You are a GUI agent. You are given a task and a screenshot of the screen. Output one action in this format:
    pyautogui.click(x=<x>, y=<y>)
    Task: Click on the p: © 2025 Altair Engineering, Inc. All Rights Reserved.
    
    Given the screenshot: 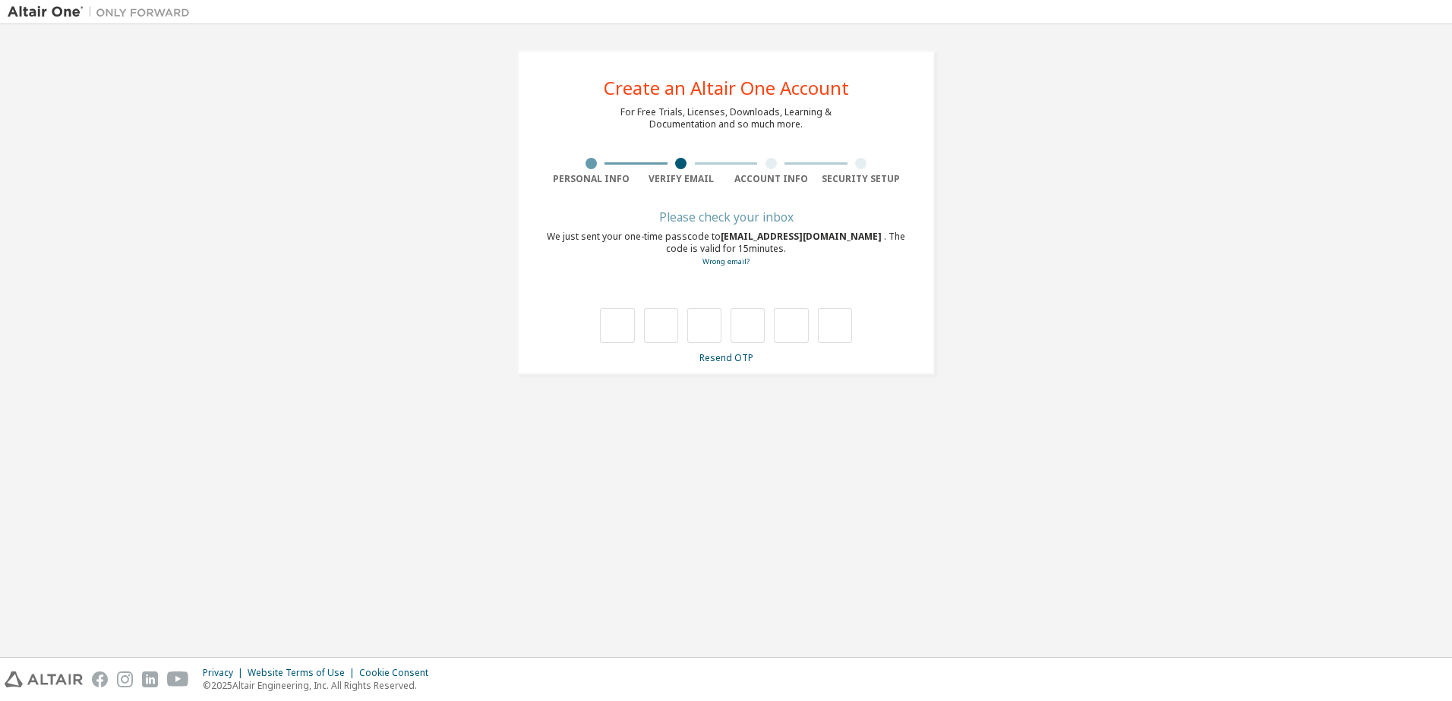 What is the action you would take?
    pyautogui.click(x=320, y=686)
    